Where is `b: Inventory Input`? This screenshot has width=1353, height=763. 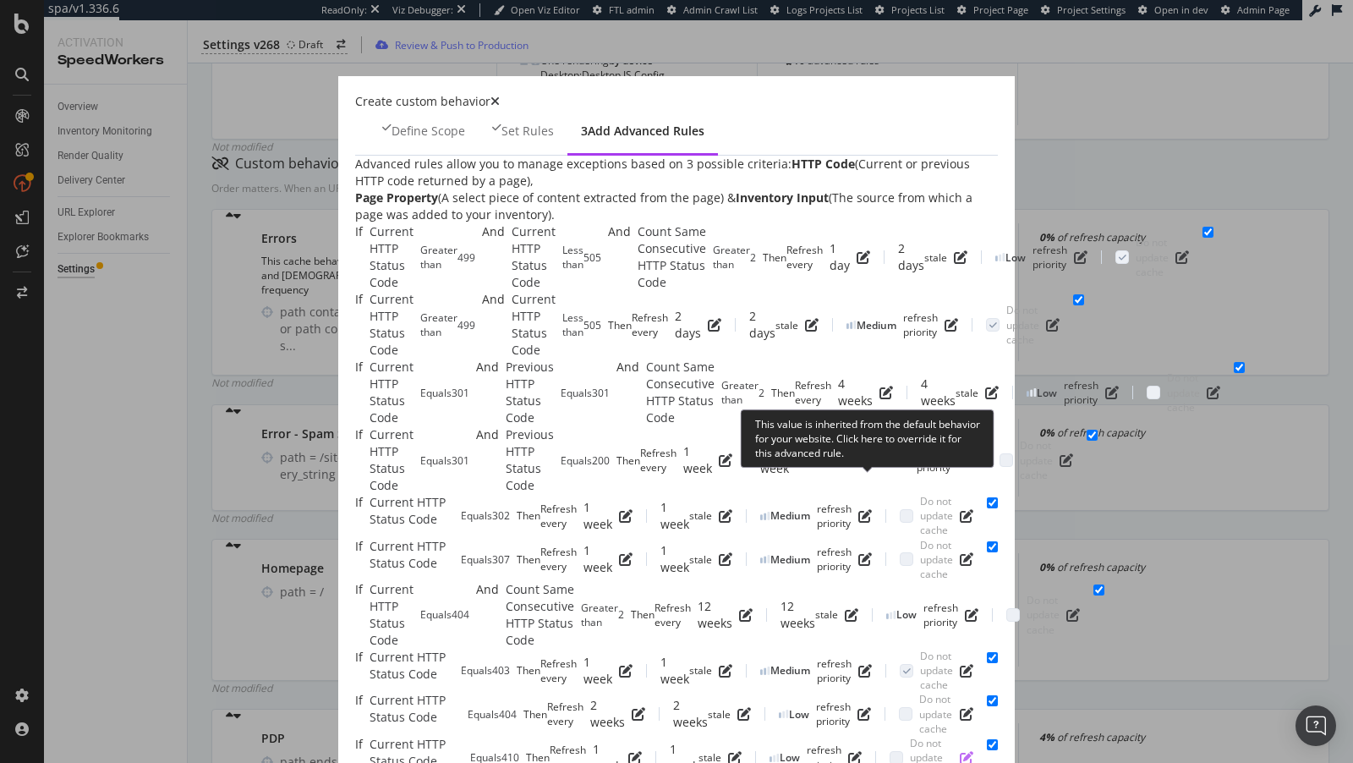
b: Inventory Input is located at coordinates (782, 197).